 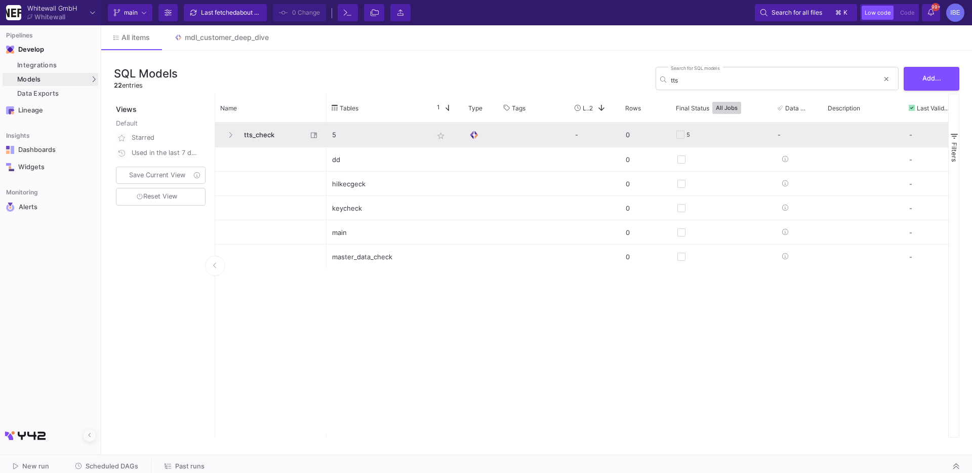 I want to click on button: Used in the last 7 days, so click(x=160, y=153).